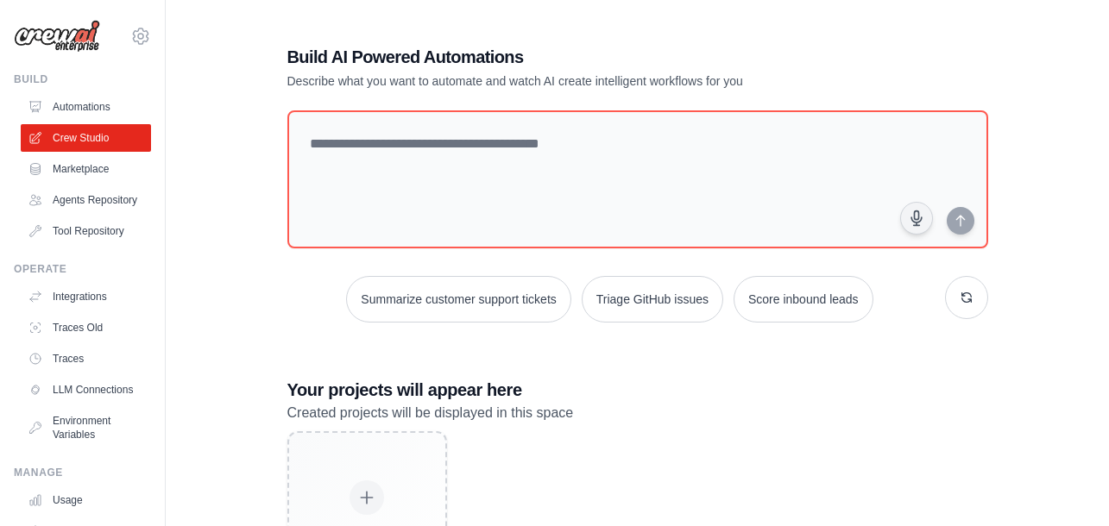  I want to click on div: Operate, so click(82, 269).